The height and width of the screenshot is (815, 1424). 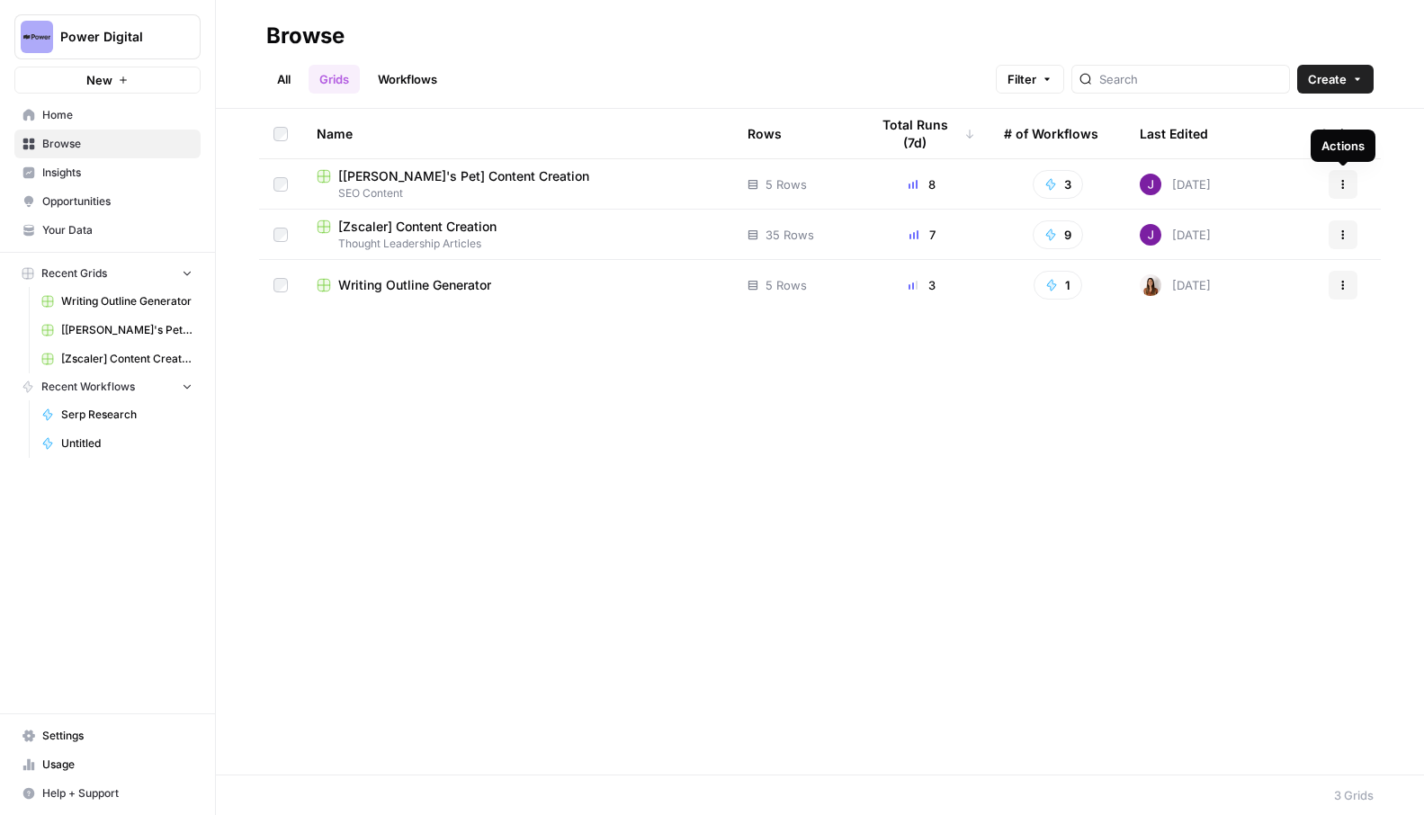 What do you see at coordinates (283, 79) in the screenshot?
I see `a: All` at bounding box center [283, 79].